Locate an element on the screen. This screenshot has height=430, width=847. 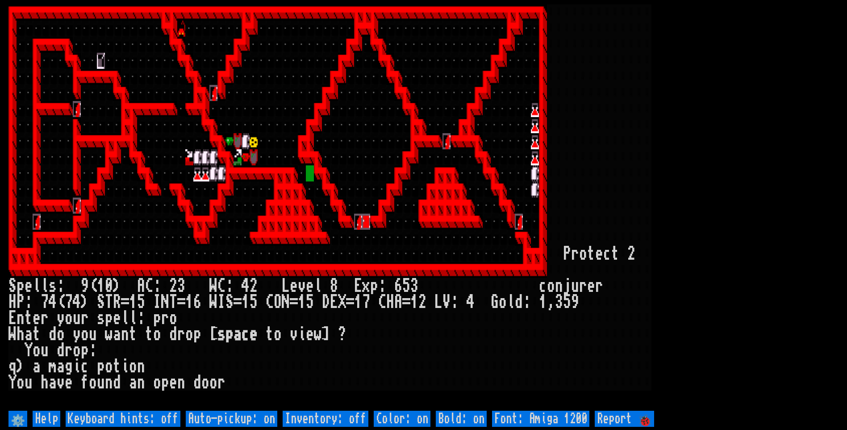
div: s is located at coordinates (222, 334).